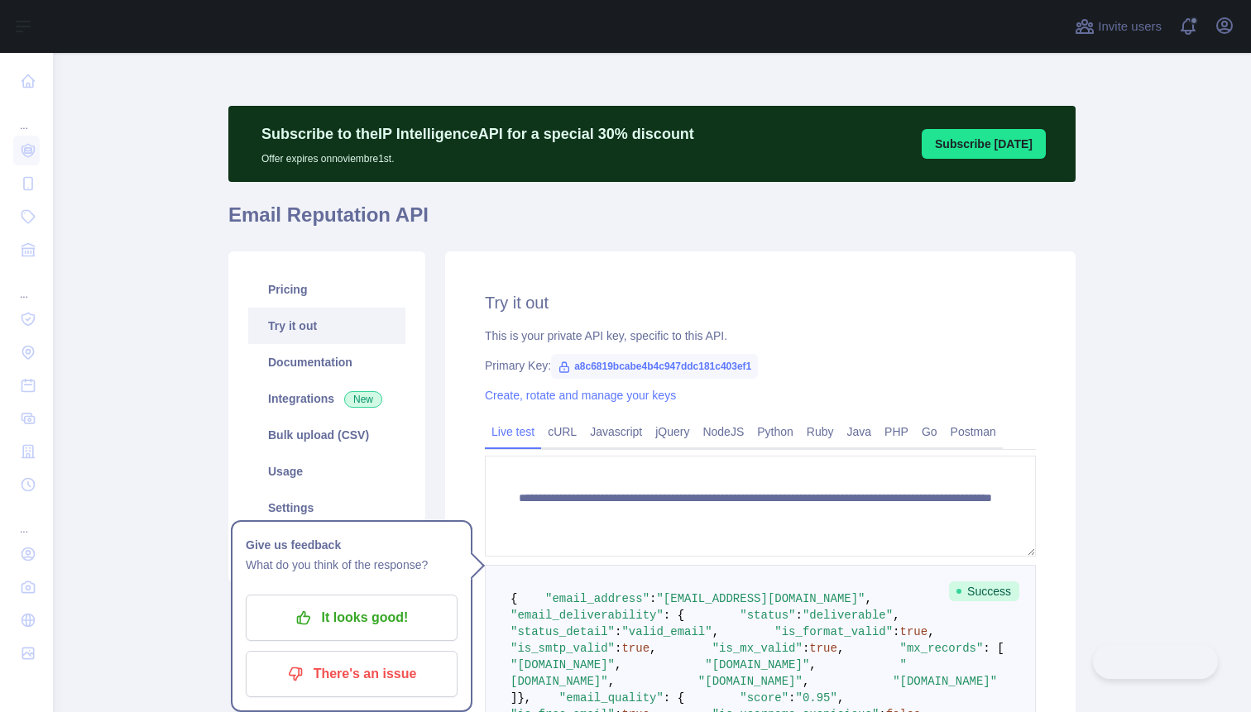 This screenshot has height=712, width=1251. I want to click on span: "score", so click(763, 698).